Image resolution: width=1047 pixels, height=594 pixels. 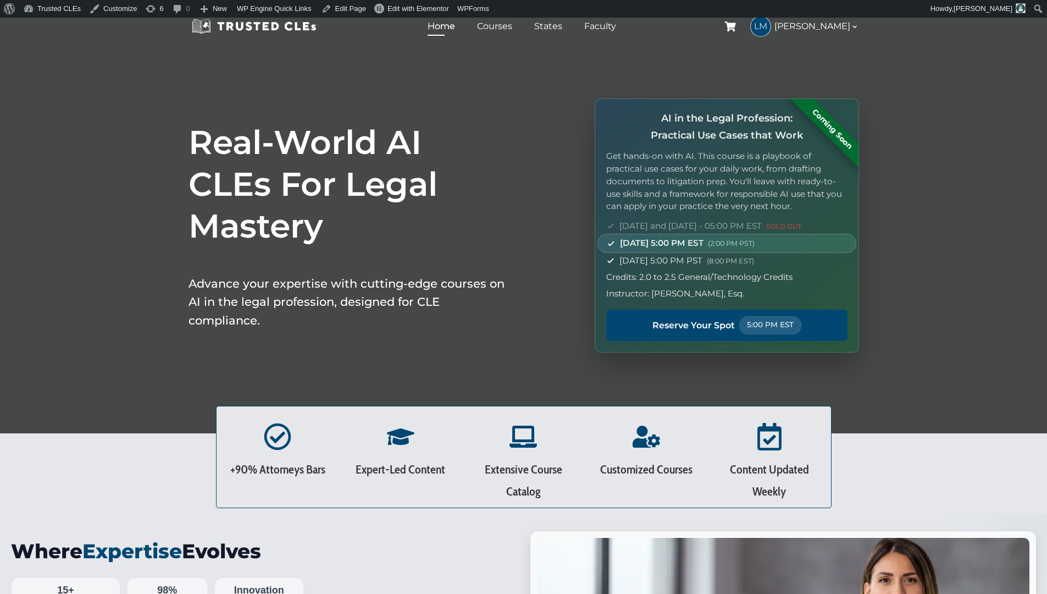 What do you see at coordinates (278, 469) in the screenshot?
I see `span: +90% Attorneys Bars` at bounding box center [278, 469].